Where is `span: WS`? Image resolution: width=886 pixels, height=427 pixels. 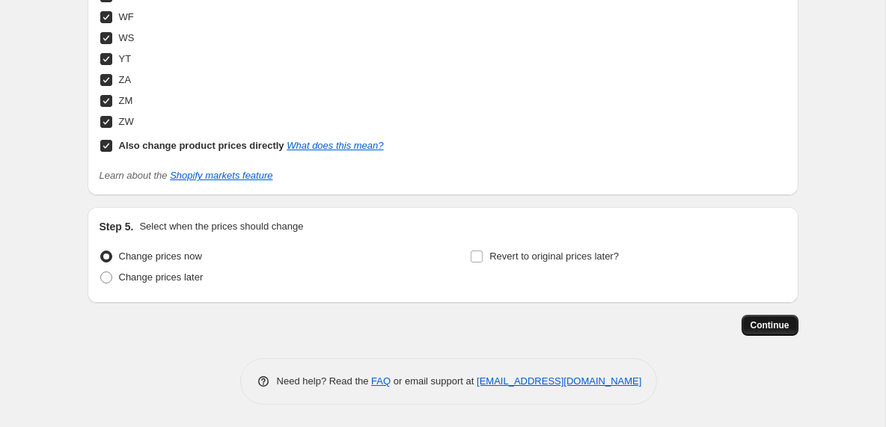
span: WS is located at coordinates (126, 37).